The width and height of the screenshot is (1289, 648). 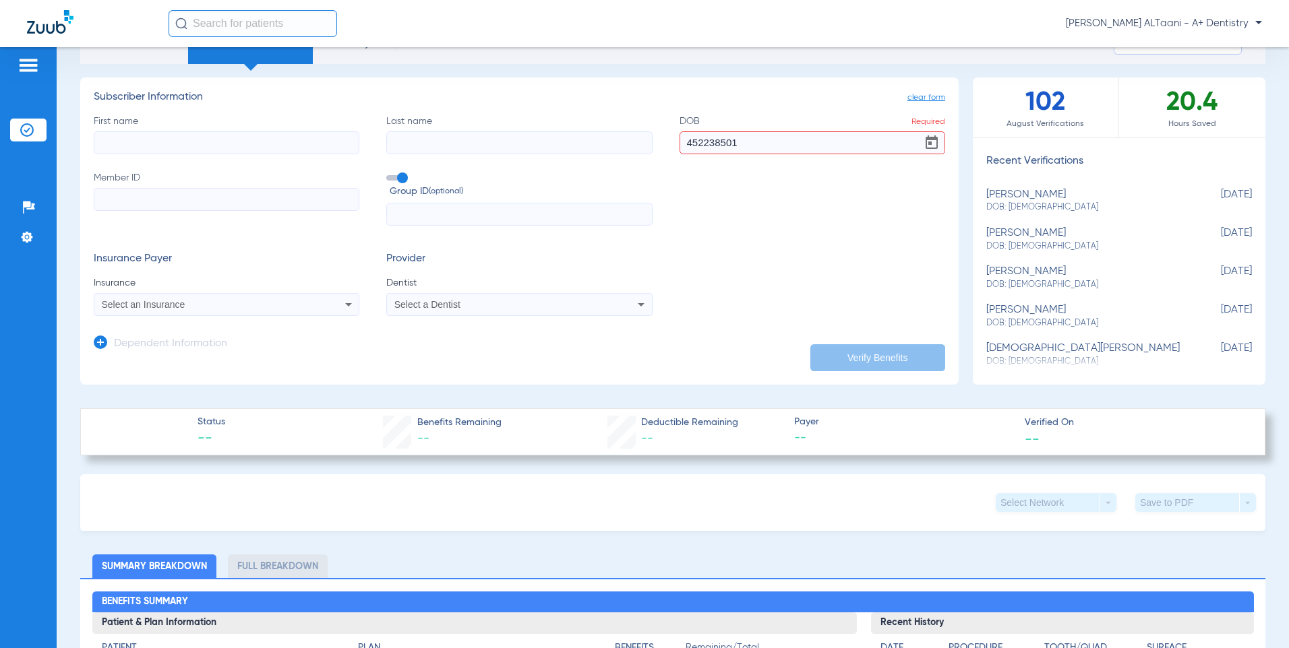 I want to click on img: hamburger-icon, so click(x=28, y=65).